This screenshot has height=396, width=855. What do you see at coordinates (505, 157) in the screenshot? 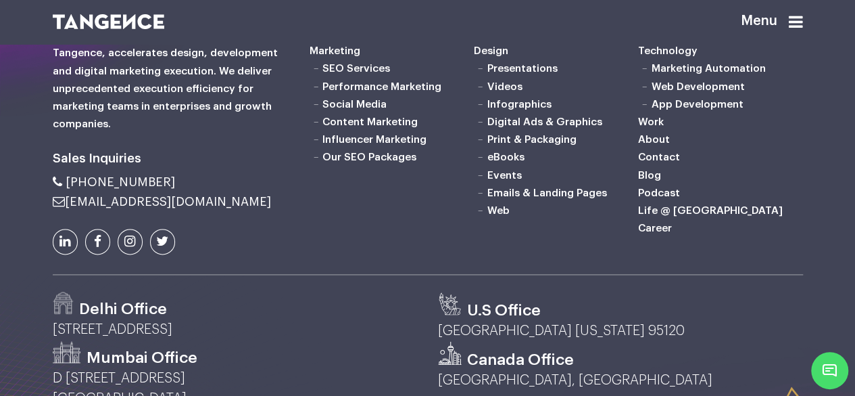
I see `a: eBooks` at bounding box center [505, 157].